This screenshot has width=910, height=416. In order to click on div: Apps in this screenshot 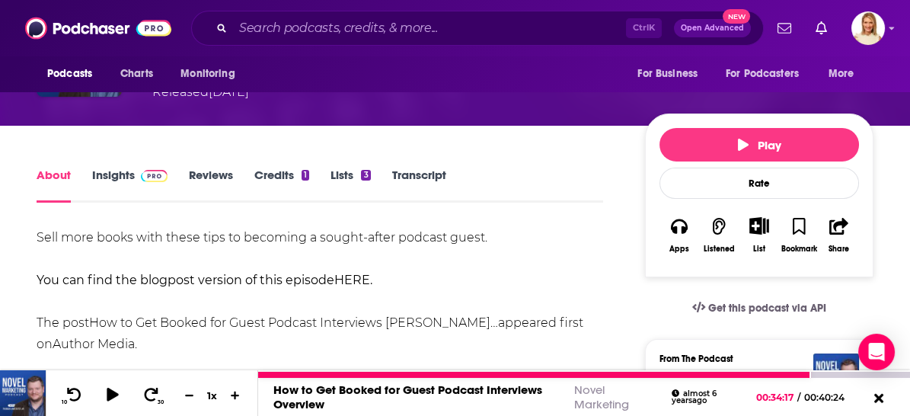, I will do `click(679, 249)`.